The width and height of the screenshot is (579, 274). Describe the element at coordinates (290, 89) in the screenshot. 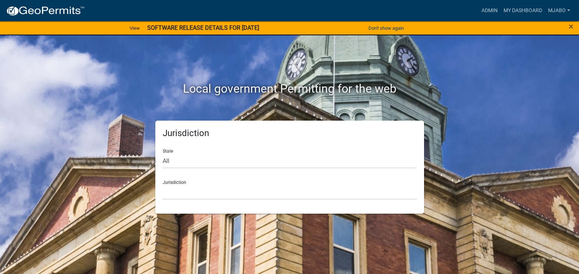

I see `h2: Local government Permitting for the web` at that location.